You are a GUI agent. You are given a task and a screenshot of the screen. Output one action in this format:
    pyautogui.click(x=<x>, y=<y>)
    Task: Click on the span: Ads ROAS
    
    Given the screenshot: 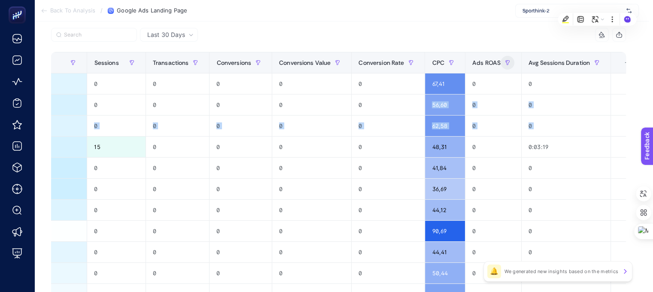 What is the action you would take?
    pyautogui.click(x=486, y=63)
    